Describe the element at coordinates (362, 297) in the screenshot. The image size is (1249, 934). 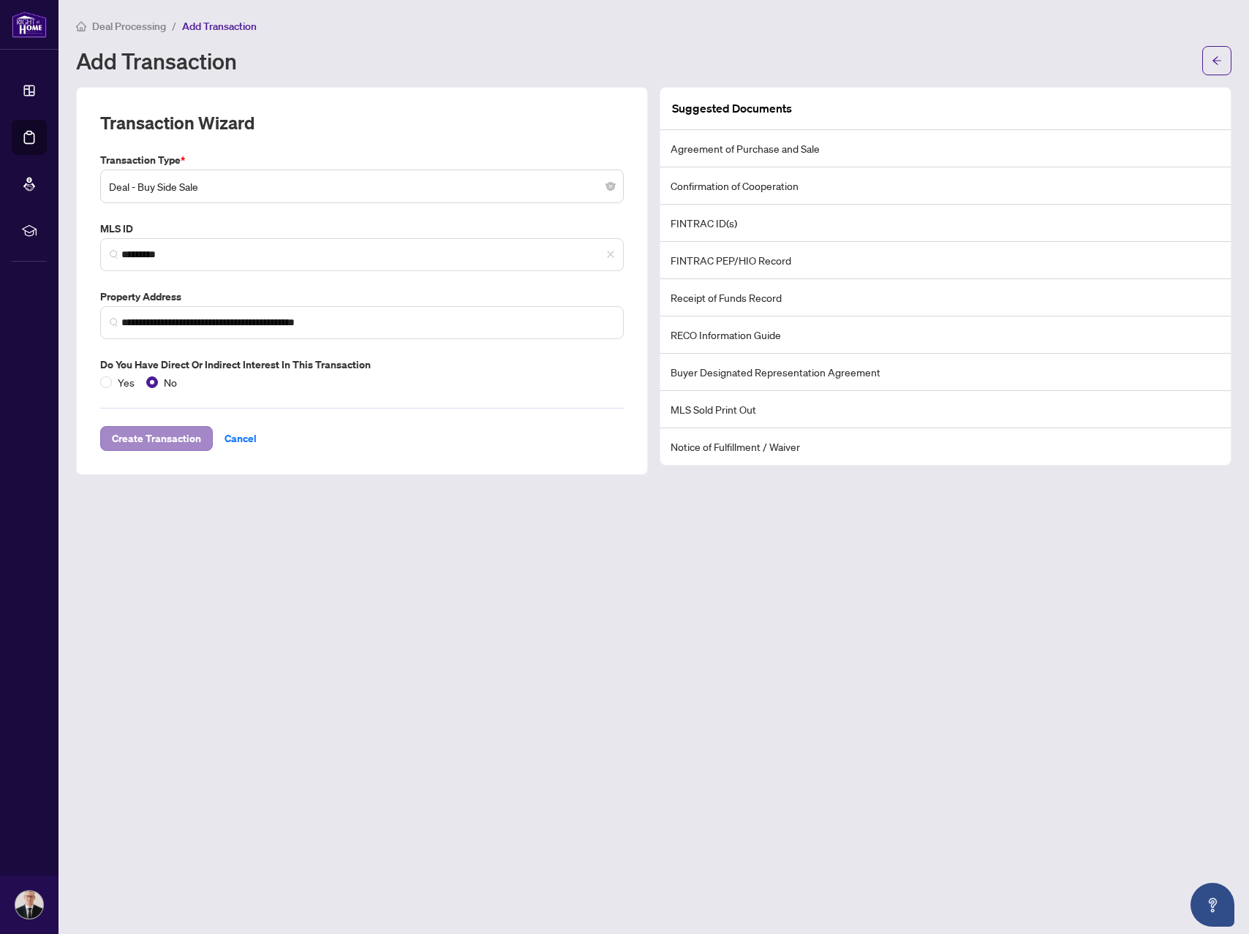
I see `label: Property Address` at that location.